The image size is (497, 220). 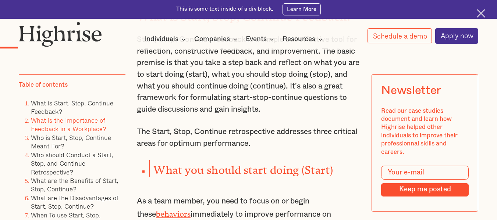 What do you see at coordinates (411, 91) in the screenshot?
I see `div: Newsletter` at bounding box center [411, 91].